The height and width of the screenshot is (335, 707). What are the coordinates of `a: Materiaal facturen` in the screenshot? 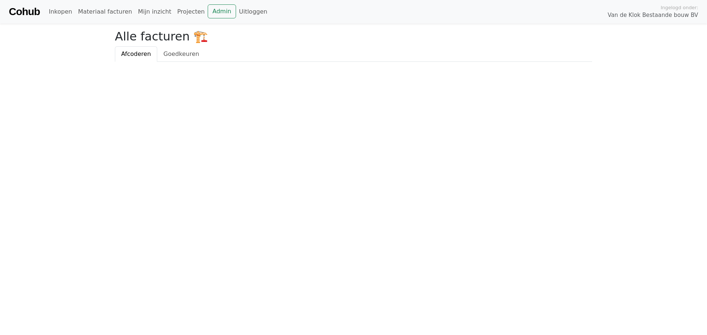 It's located at (105, 12).